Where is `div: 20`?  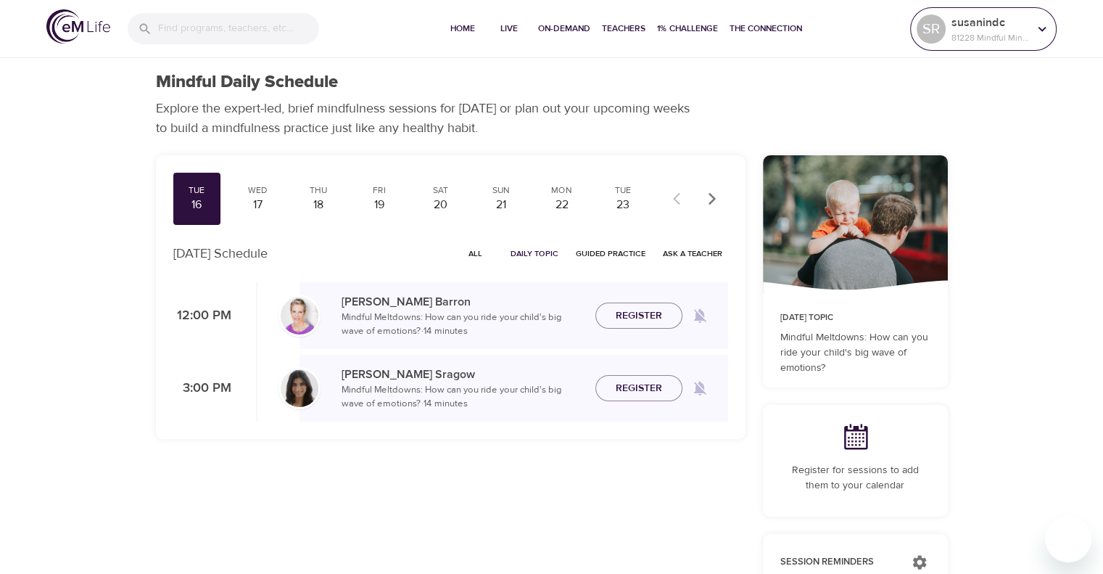
div: 20 is located at coordinates (440, 205).